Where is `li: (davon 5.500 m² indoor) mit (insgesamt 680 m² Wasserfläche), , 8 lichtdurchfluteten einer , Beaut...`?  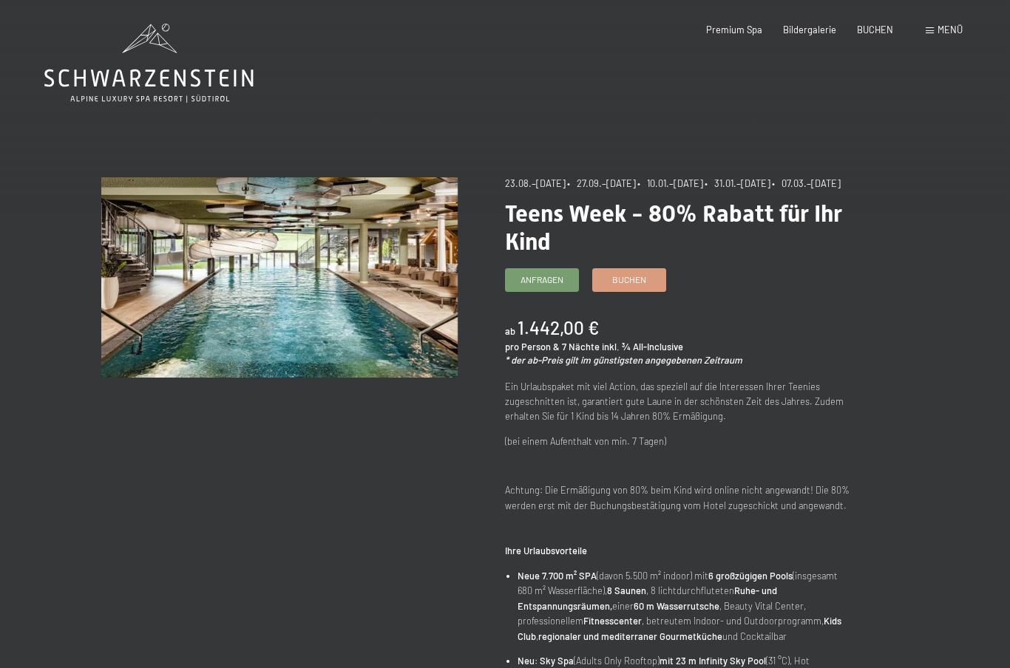
li: (davon 5.500 m² indoor) mit (insgesamt 680 m² Wasserfläche), , 8 lichtdurchfluteten einer , Beaut... is located at coordinates (689, 606).